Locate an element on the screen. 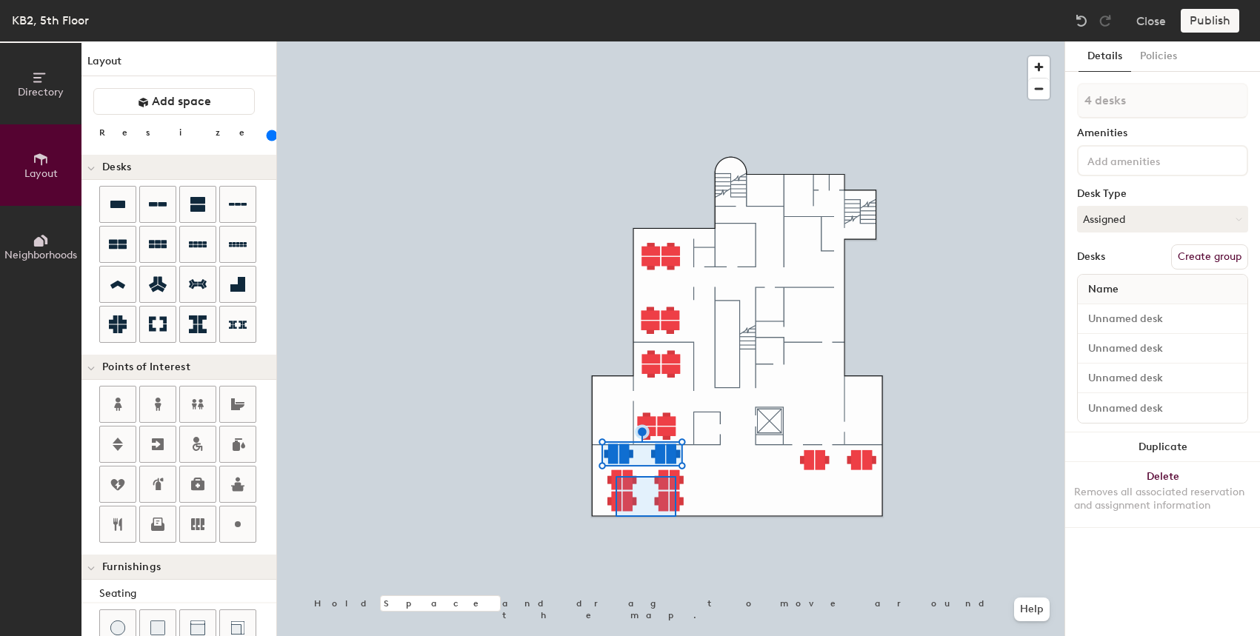 This screenshot has height=636, width=1260. div: Desks is located at coordinates (1091, 257).